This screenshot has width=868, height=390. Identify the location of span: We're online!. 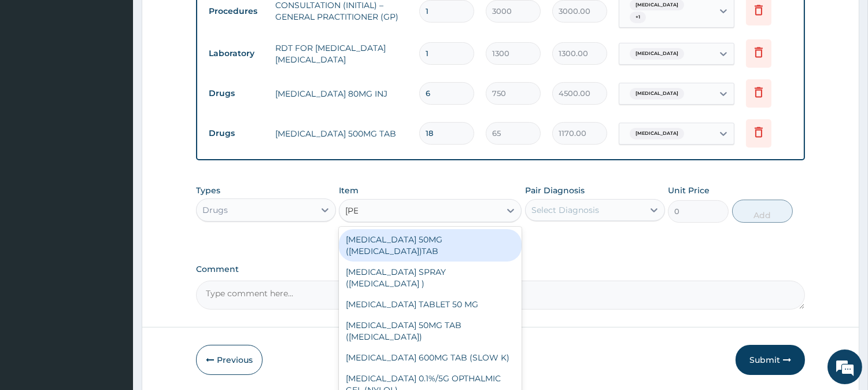
(113, 178).